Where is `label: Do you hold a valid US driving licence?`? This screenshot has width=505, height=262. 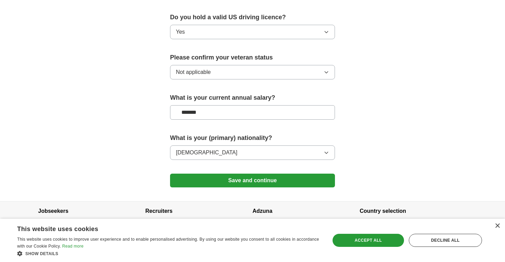 label: Do you hold a valid US driving licence? is located at coordinates (253, 17).